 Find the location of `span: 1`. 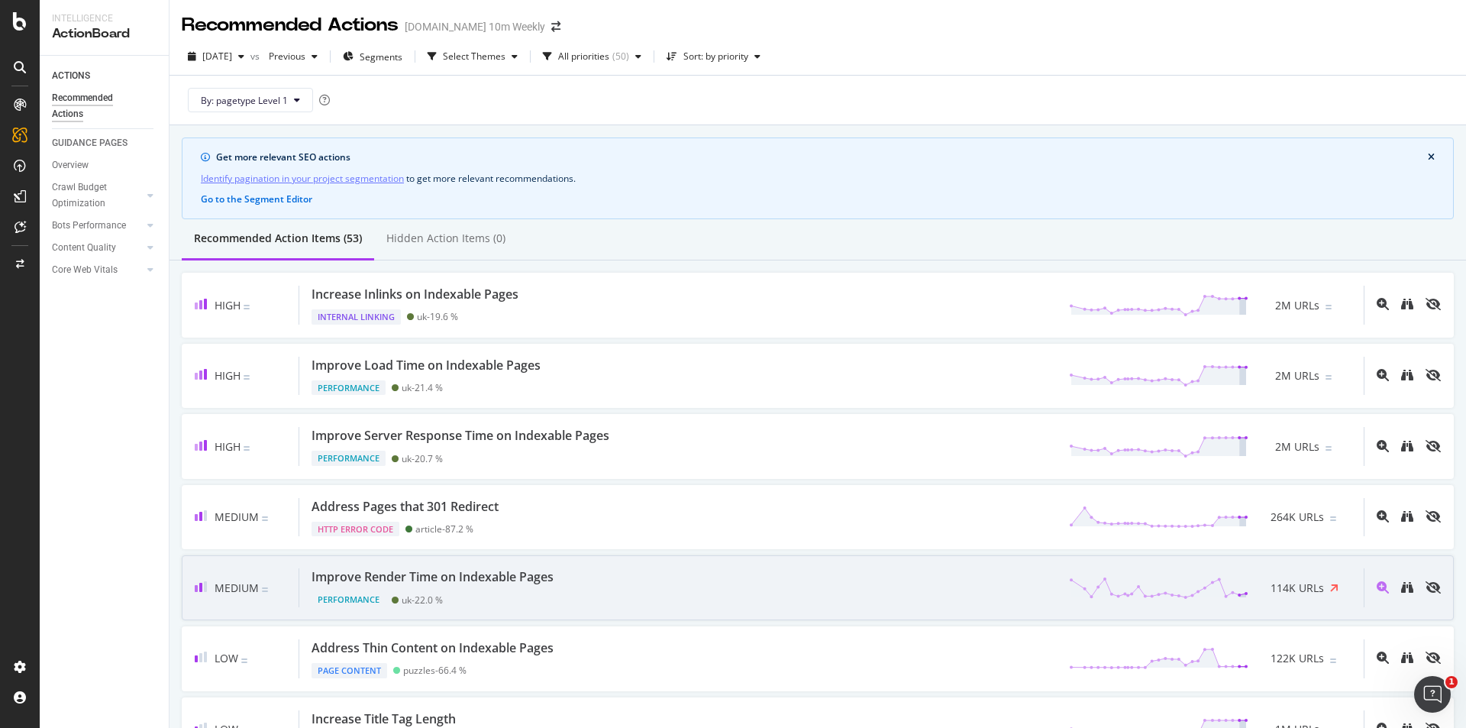

span: 1 is located at coordinates (1452, 682).